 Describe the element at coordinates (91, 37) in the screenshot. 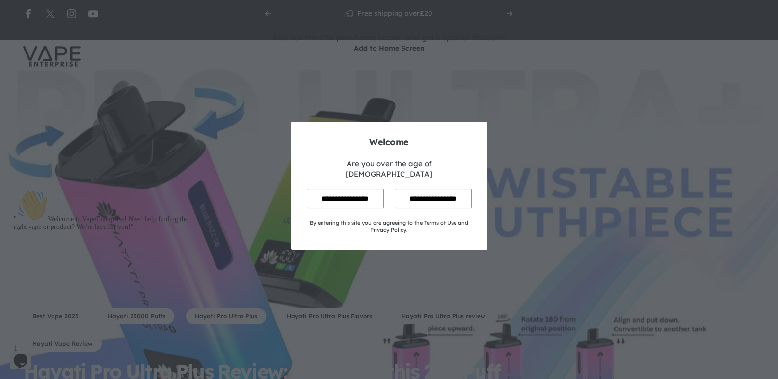

I see `span: " Welcome to VapeEnterprise! Need help finding the right vape or product? We’re here for you!"` at that location.